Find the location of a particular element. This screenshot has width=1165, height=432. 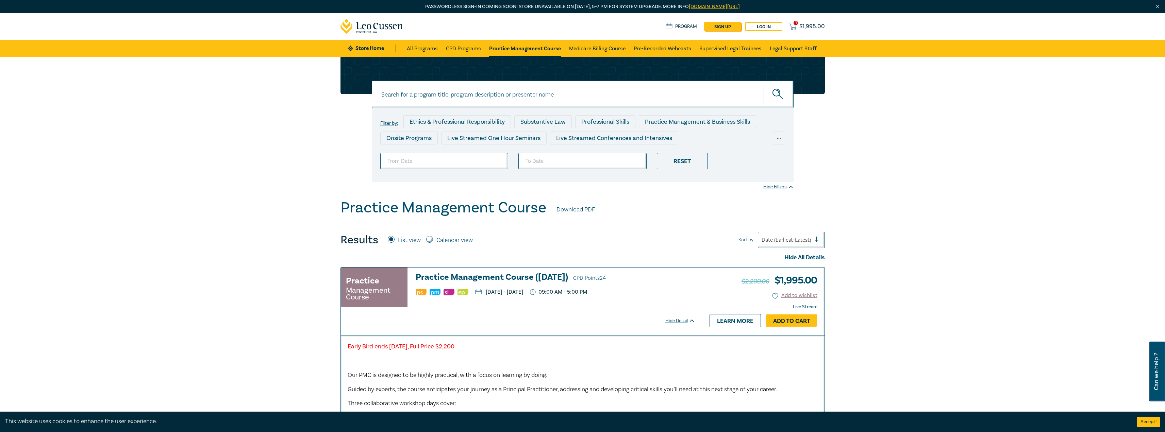

div: Onsite Programs is located at coordinates (409, 138).